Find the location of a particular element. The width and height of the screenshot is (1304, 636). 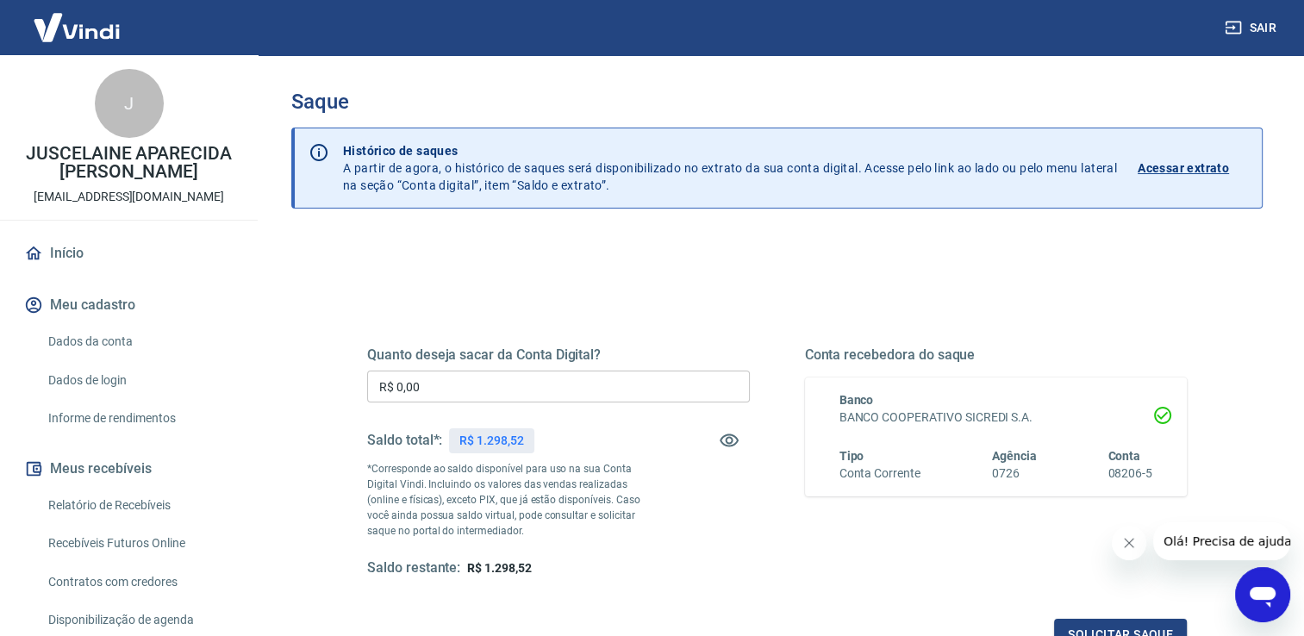

button: Meus recebíveis is located at coordinates (128, 469).